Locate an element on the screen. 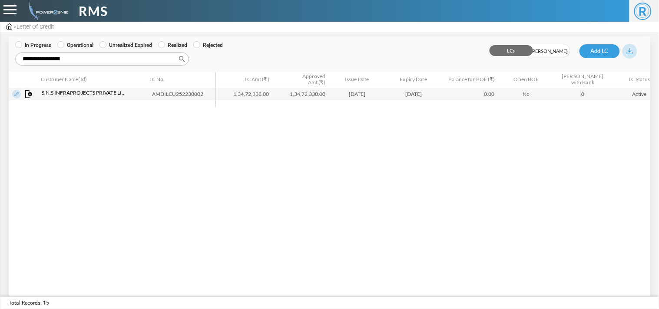  td: No is located at coordinates (526, 94).